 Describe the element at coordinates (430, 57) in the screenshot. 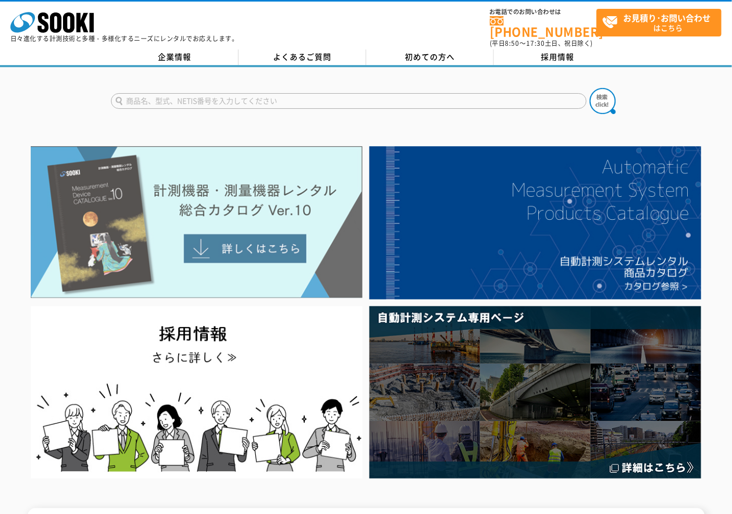

I see `a: 初めての方へ` at that location.